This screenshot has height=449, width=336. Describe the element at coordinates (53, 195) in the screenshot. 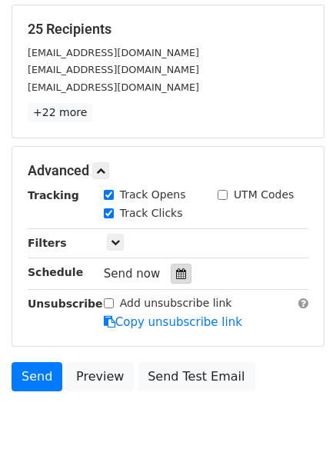

I see `strong: Tracking` at that location.